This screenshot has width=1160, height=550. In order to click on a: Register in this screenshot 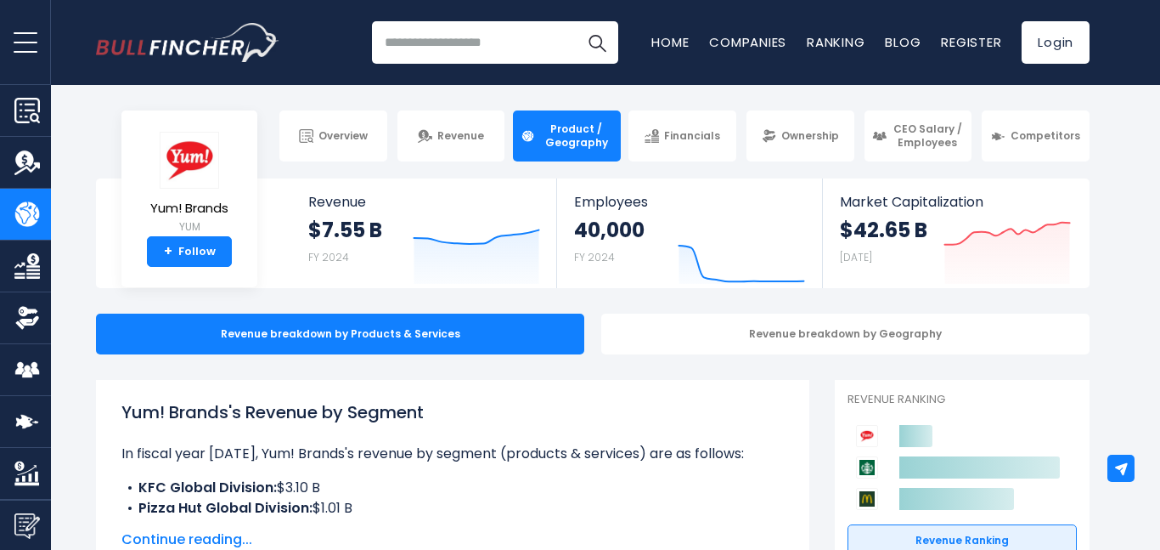, I will do `click(971, 42)`.